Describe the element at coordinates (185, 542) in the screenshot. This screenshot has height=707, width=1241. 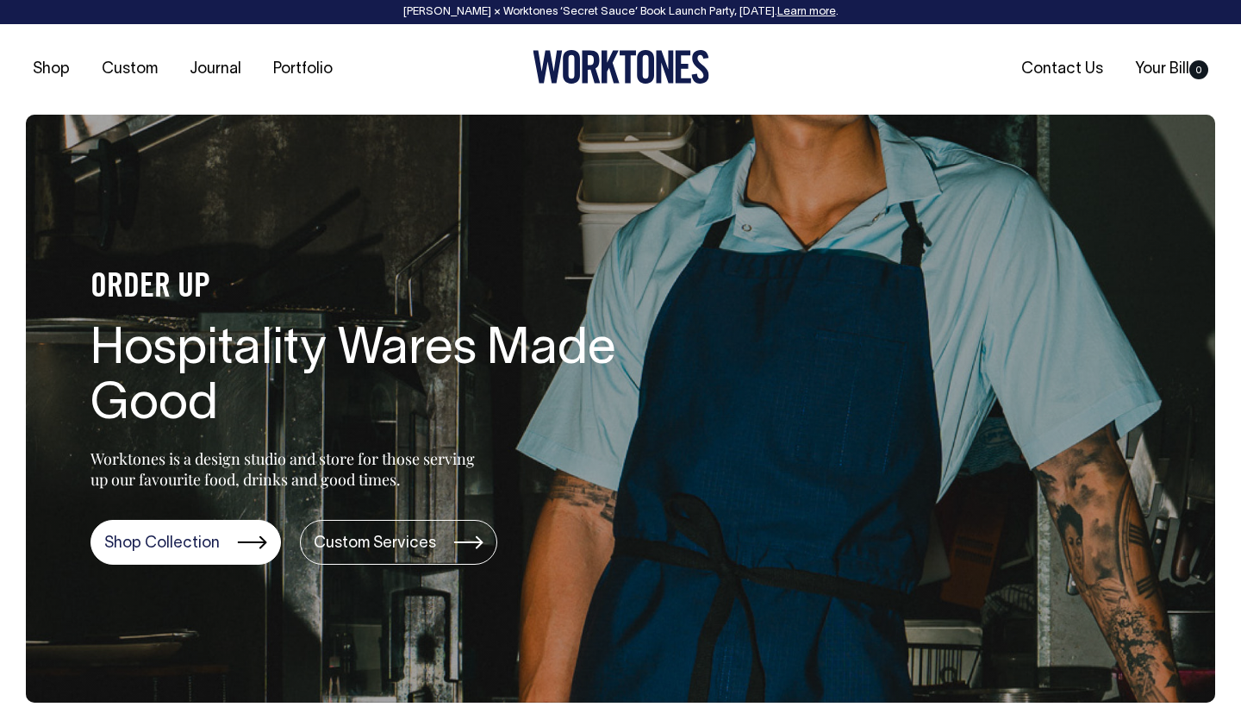
I see `a: Shop Collection` at that location.